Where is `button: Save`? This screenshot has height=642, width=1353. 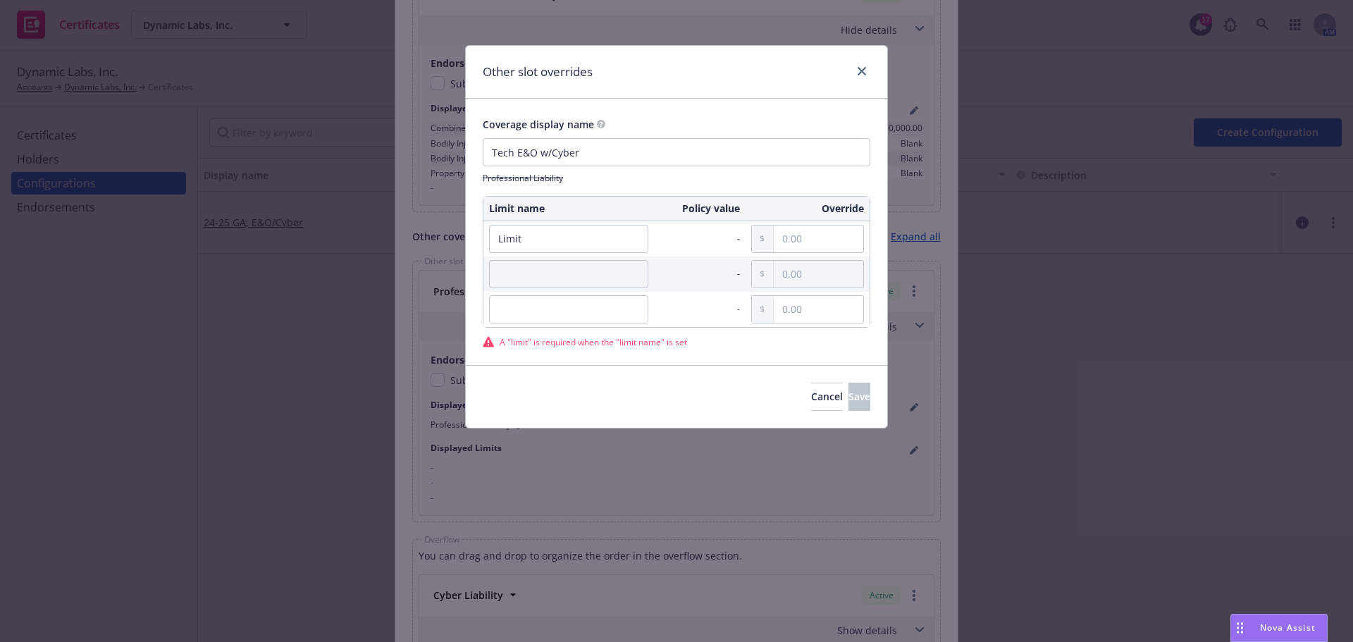
button: Save is located at coordinates (859, 397).